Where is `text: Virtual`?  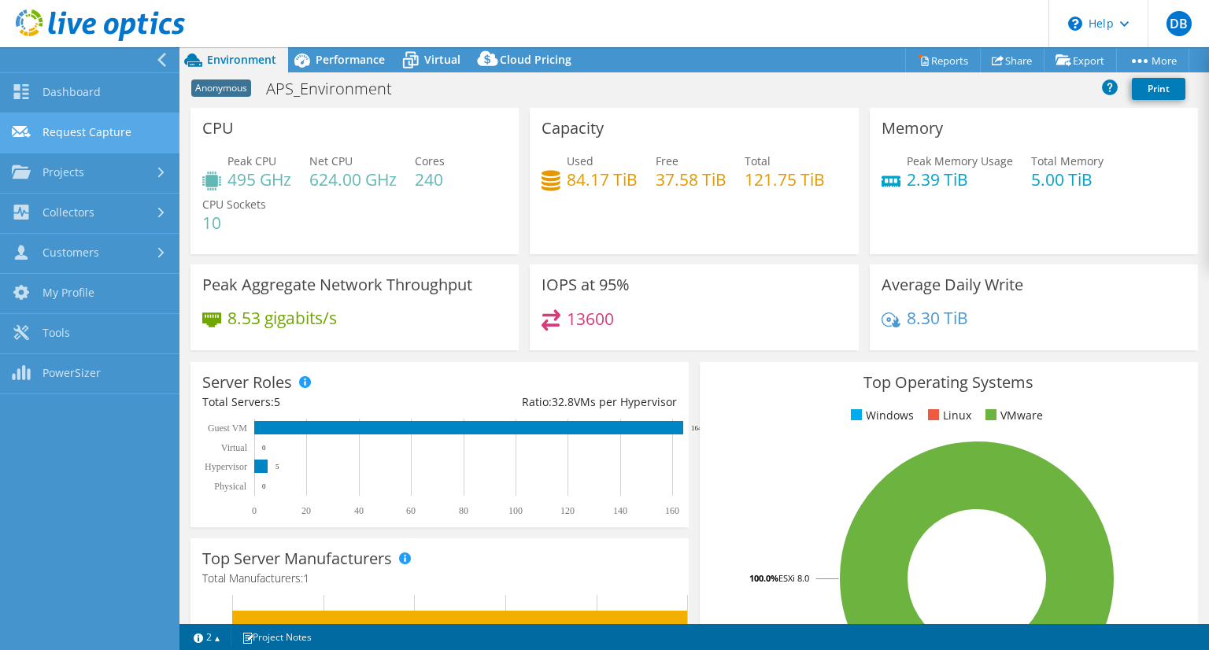
text: Virtual is located at coordinates (235, 448).